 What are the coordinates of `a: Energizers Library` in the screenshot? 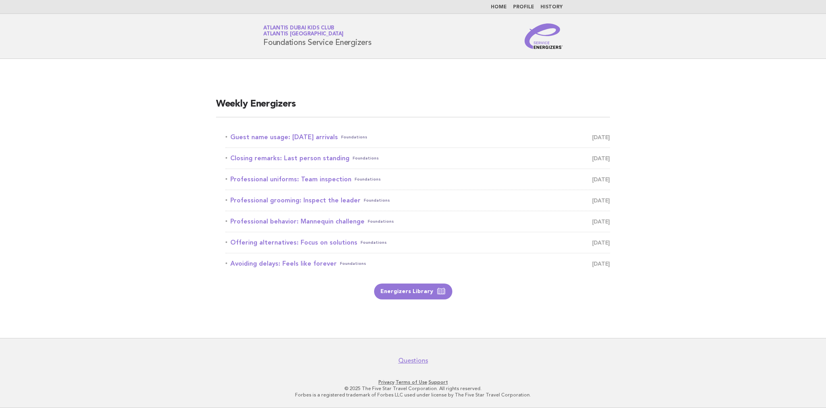 It's located at (413, 291).